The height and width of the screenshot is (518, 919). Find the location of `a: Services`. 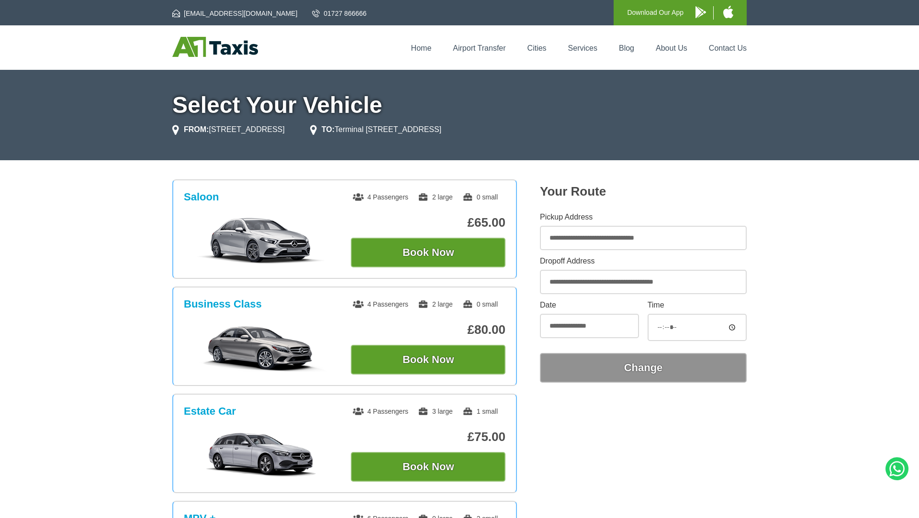

a: Services is located at coordinates (582, 48).